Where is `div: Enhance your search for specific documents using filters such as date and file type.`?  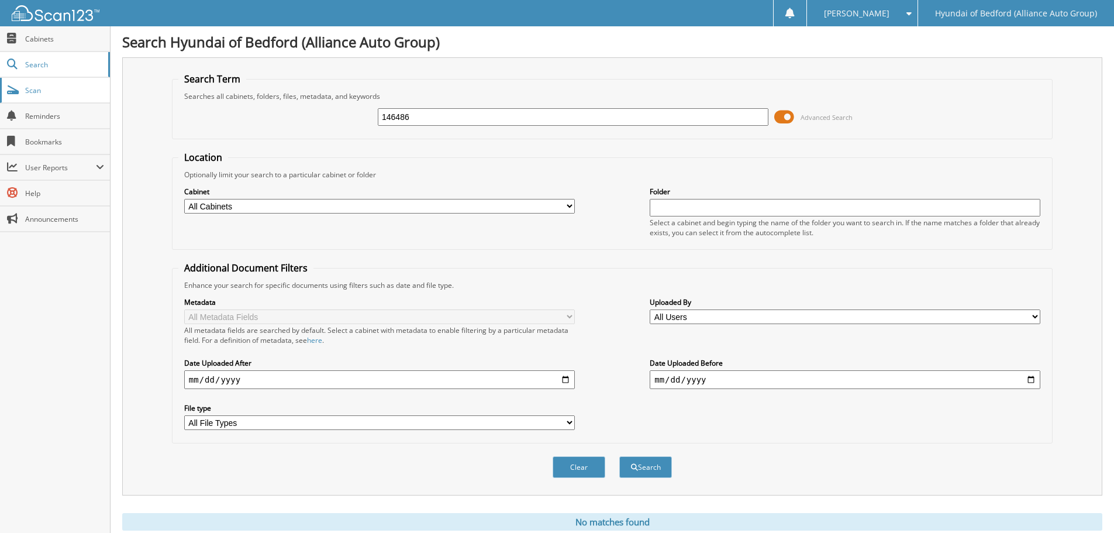 div: Enhance your search for specific documents using filters such as date and file type. is located at coordinates (612, 285).